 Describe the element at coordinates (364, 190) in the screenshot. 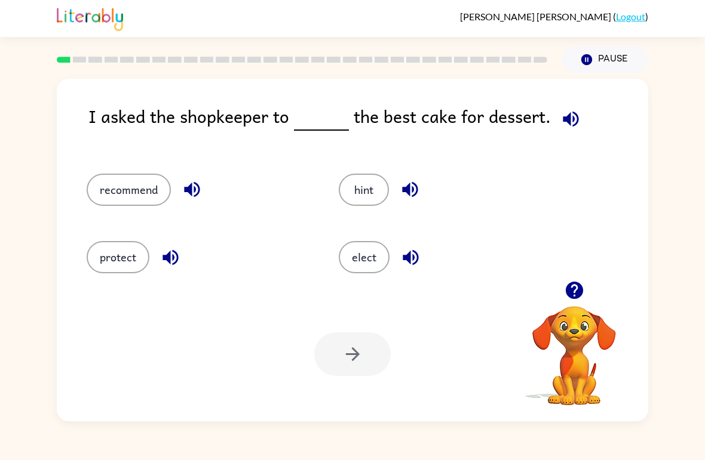

I see `button: hint` at that location.